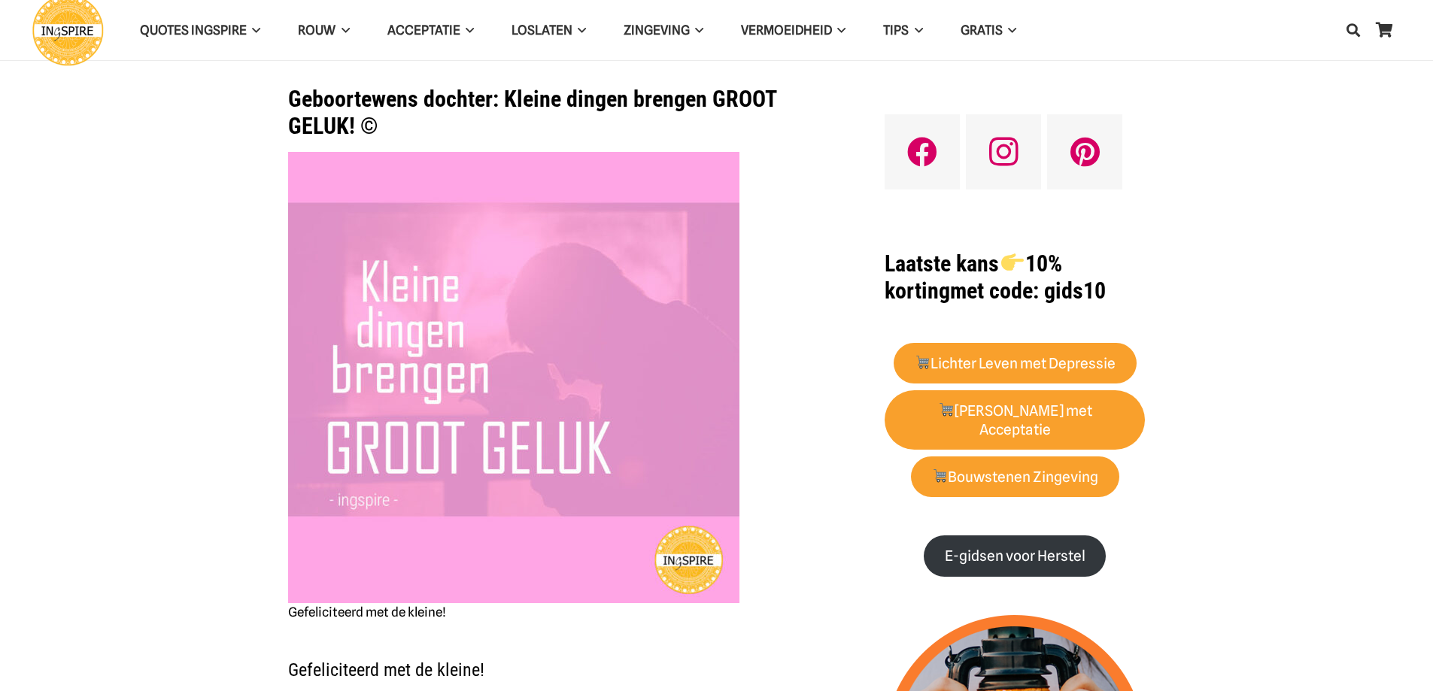 The height and width of the screenshot is (691, 1433). I want to click on a: TIPSTIPS Menu, so click(903, 30).